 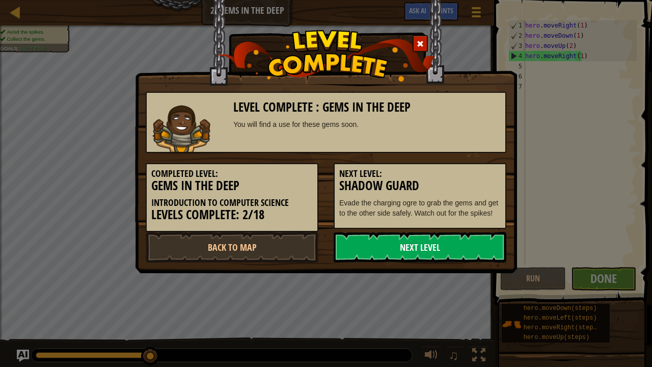 What do you see at coordinates (420, 174) in the screenshot?
I see `h5: Next Level:` at bounding box center [420, 174].